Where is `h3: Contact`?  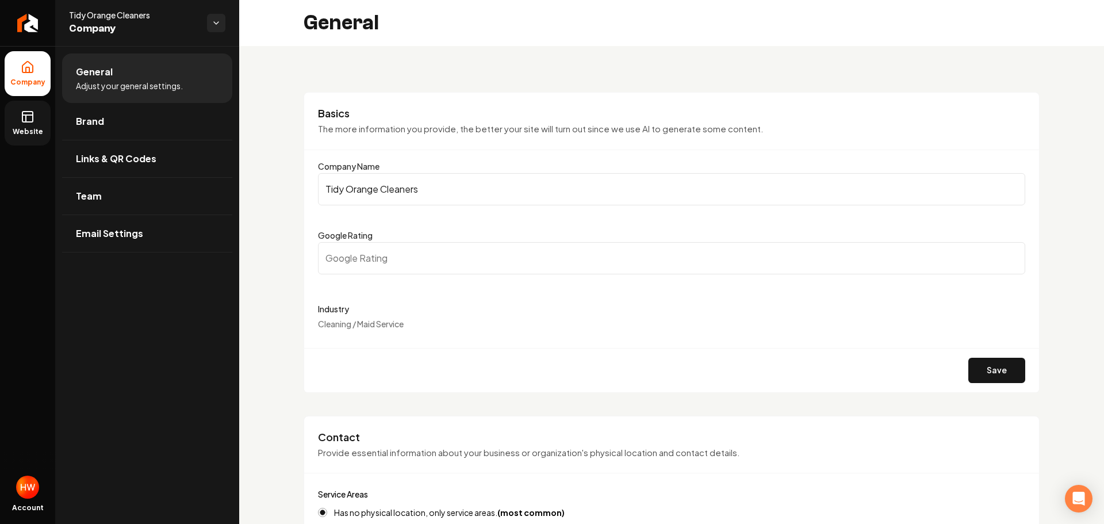
h3: Contact is located at coordinates (671, 437).